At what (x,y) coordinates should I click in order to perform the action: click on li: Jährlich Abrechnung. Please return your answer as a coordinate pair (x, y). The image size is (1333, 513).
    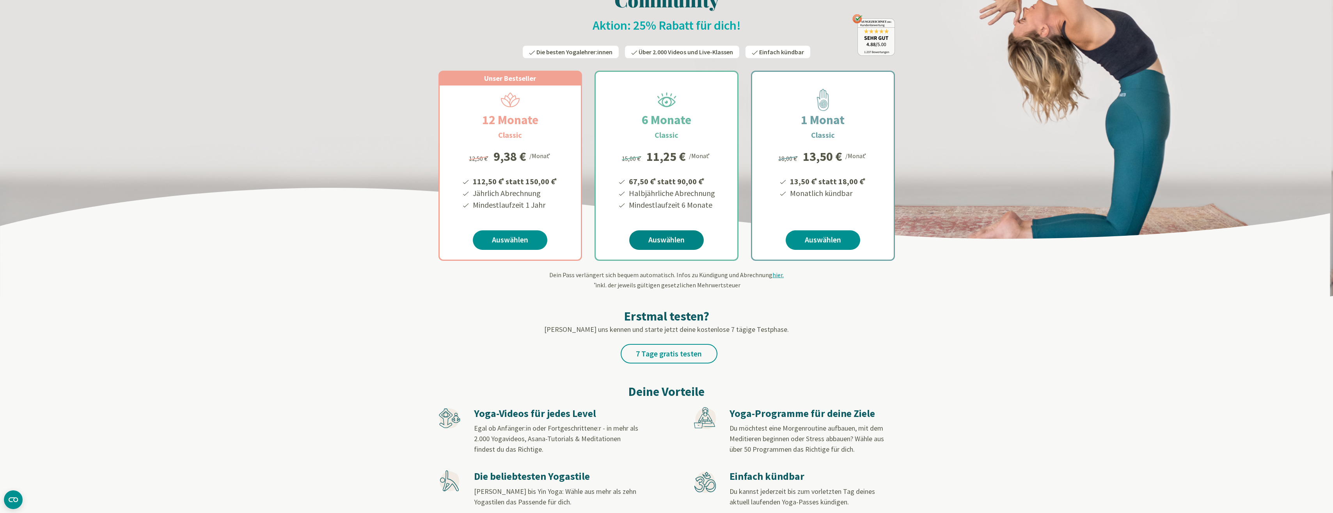
    Looking at the image, I should click on (515, 193).